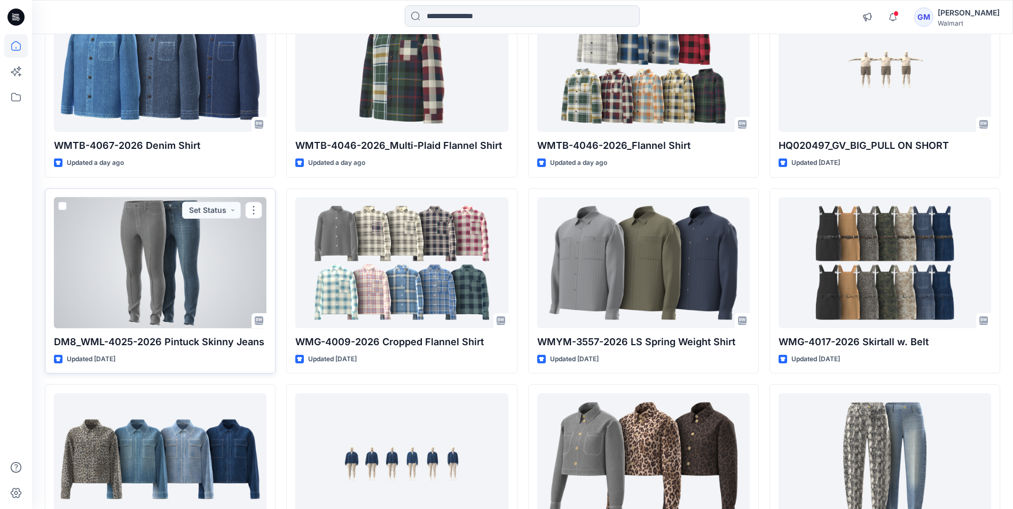  Describe the element at coordinates (160, 342) in the screenshot. I see `p: DM8_WML-4025-2026 Pintuck Skinny Jeans` at that location.